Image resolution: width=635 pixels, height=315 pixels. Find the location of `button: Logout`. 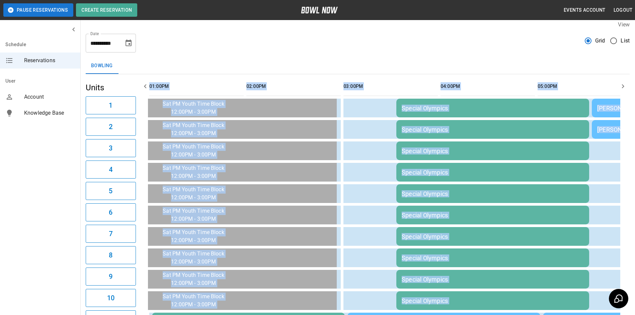

button: Logout is located at coordinates (623, 10).